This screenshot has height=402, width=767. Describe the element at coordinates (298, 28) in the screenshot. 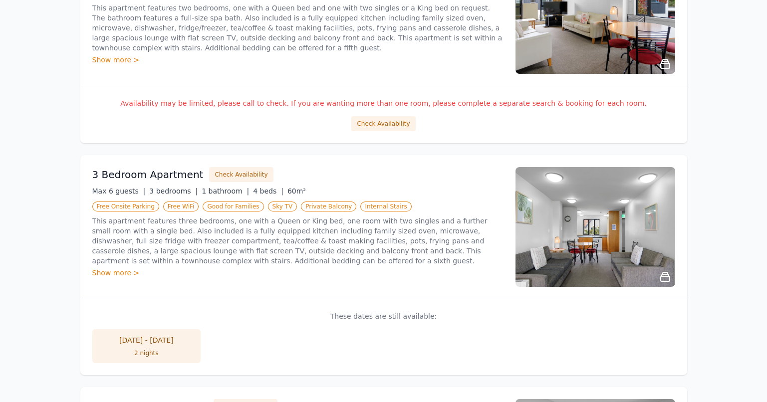

I see `p: This apartment features two bedrooms, one with a Queen bed and one with two singles or a King bed...` at that location.